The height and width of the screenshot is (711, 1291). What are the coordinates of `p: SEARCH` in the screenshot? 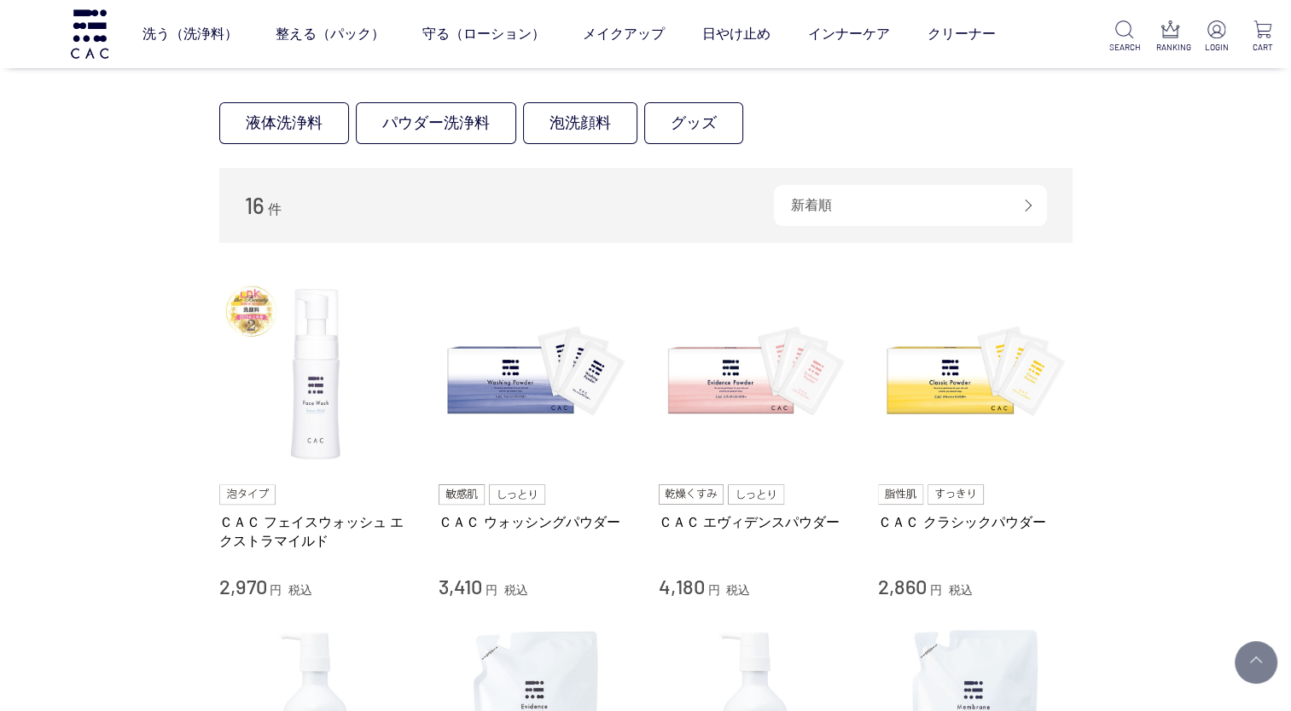 It's located at (1123, 47).